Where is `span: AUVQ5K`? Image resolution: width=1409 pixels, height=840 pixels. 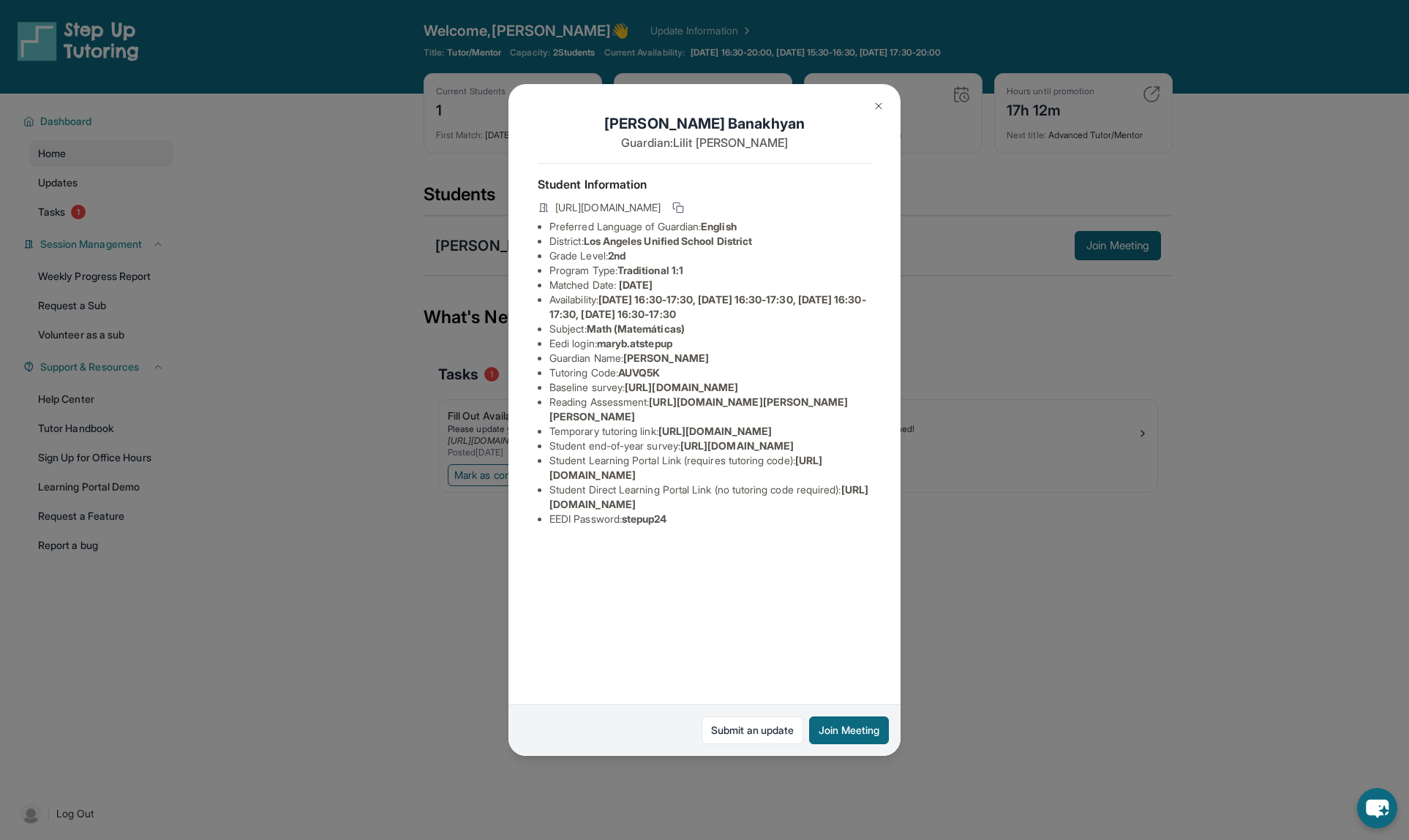
span: AUVQ5K is located at coordinates (638, 372).